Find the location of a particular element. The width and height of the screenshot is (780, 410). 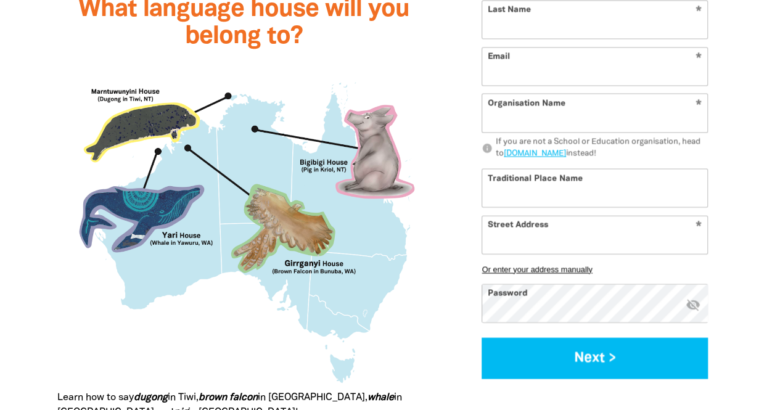

i: Hide password is located at coordinates (693, 305).